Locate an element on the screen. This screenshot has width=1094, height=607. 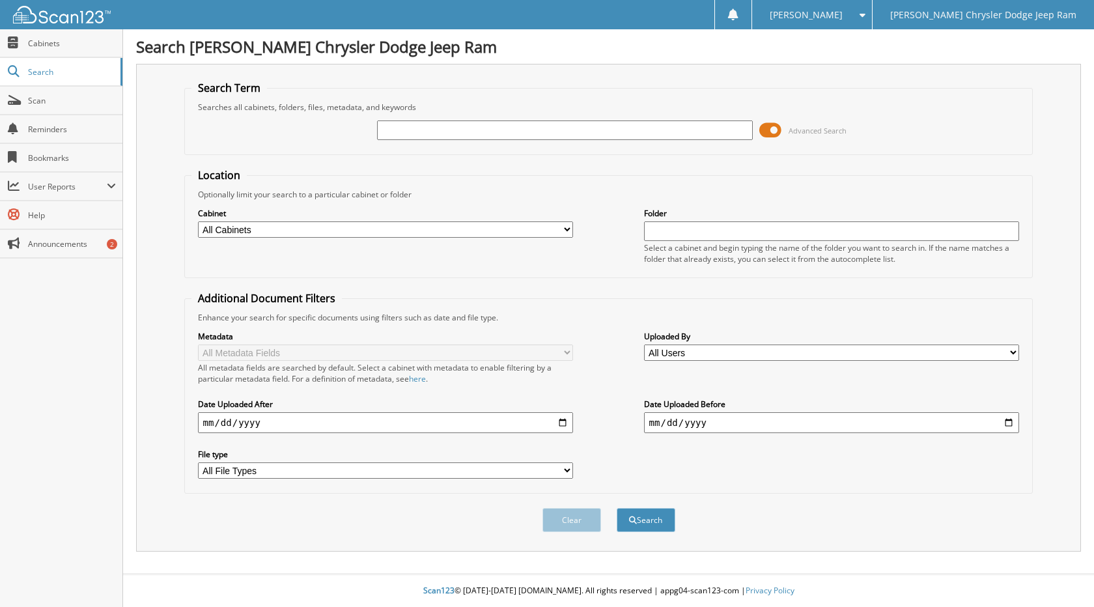
input: start is located at coordinates (385, 422).